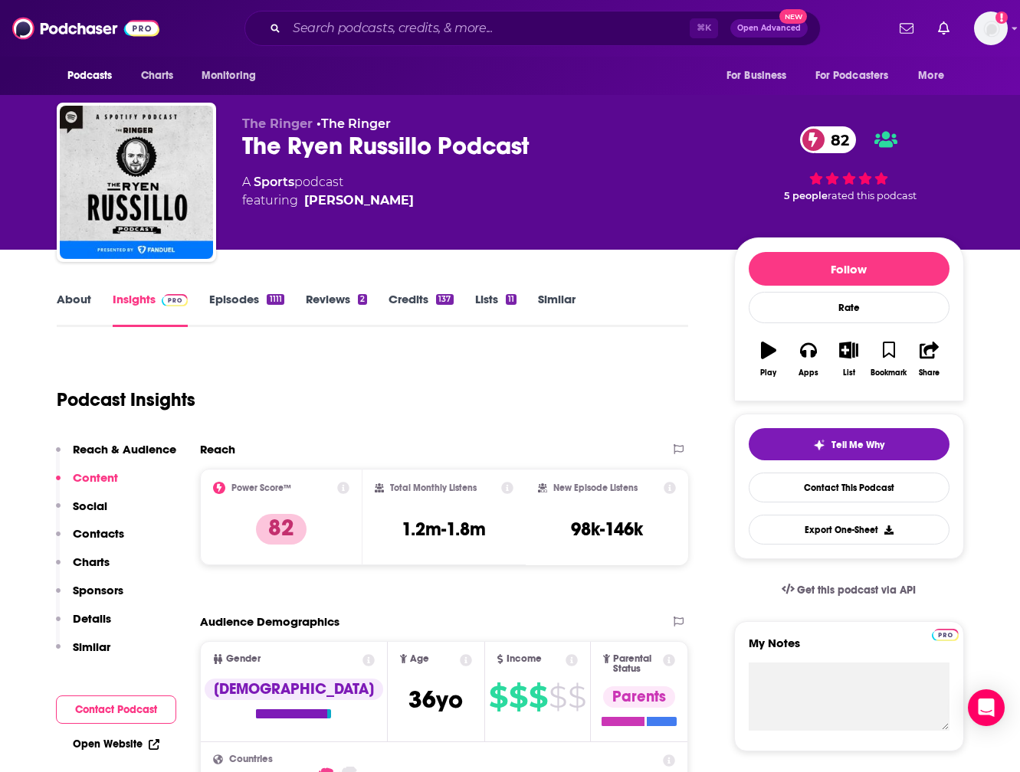 The image size is (1020, 772). Describe the element at coordinates (246, 309) in the screenshot. I see `a: Episodes1111` at that location.